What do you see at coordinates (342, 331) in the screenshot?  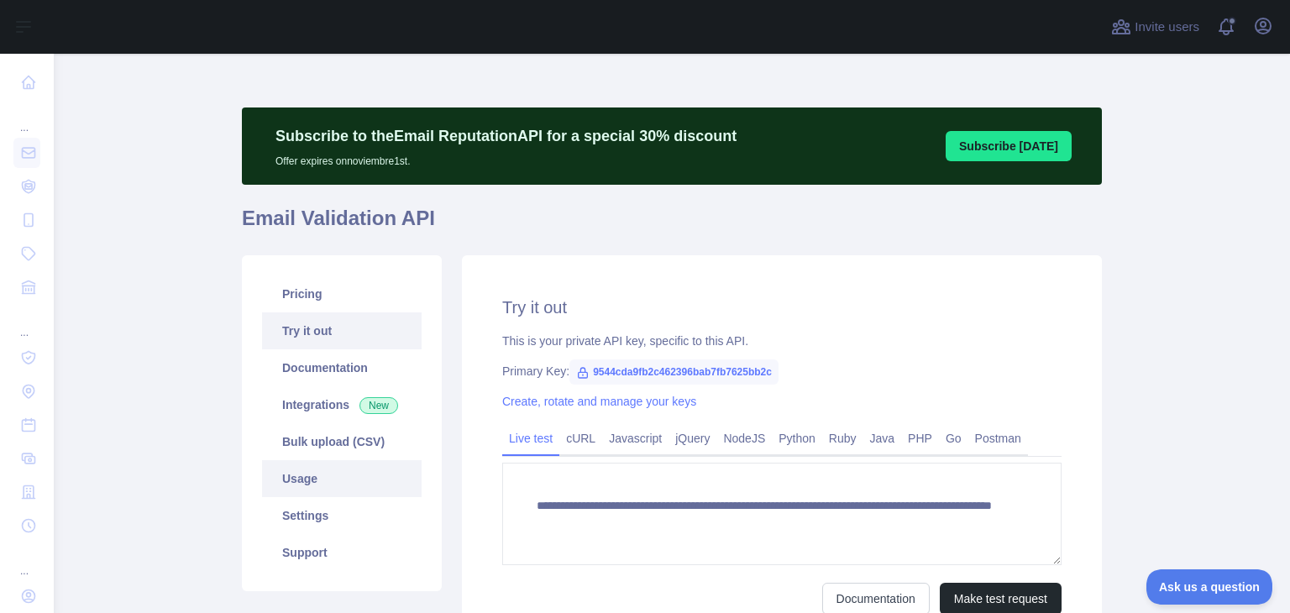 I see `a: Try it out` at bounding box center [342, 331].